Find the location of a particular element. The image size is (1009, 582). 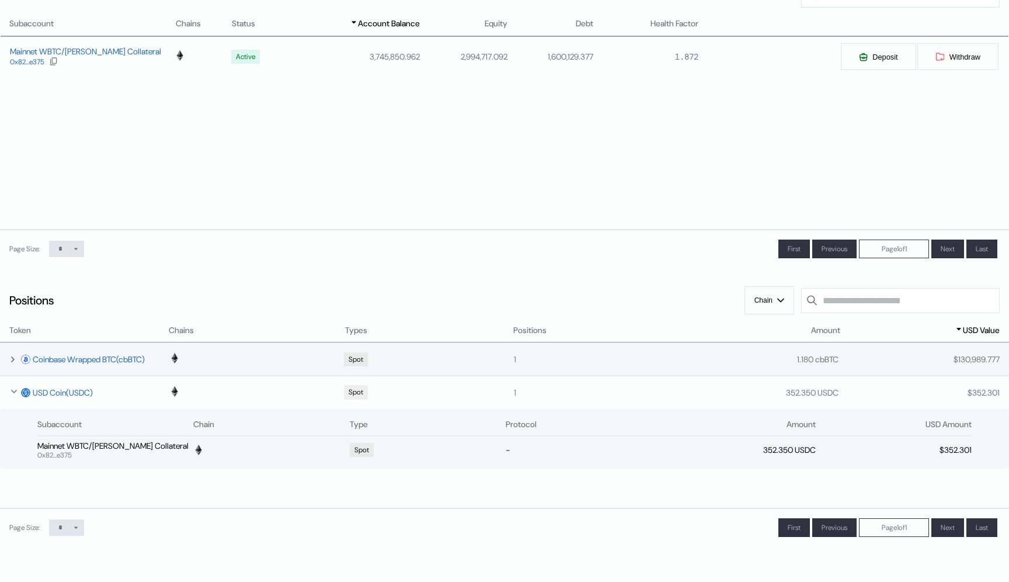

span: Account Balance is located at coordinates (389, 23).